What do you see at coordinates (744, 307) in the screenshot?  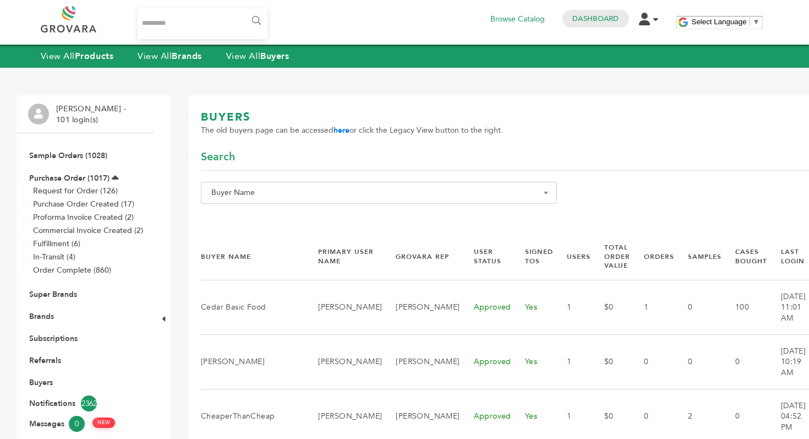 I see `td: 100` at bounding box center [744, 307].